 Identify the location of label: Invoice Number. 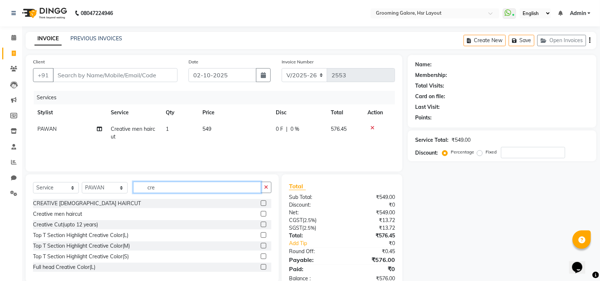
(298, 62).